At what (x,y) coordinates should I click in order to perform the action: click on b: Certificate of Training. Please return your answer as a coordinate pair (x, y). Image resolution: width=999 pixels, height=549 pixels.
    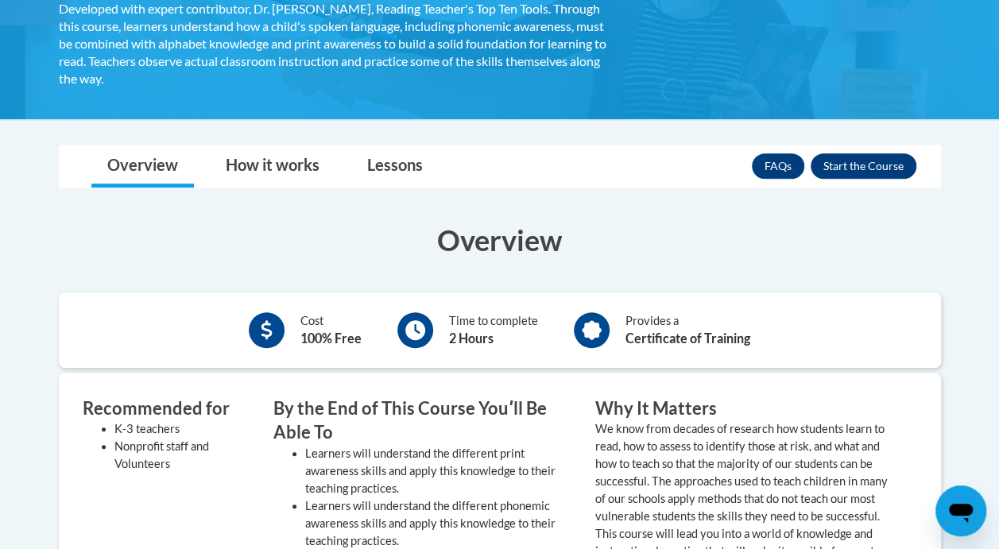
    Looking at the image, I should click on (688, 338).